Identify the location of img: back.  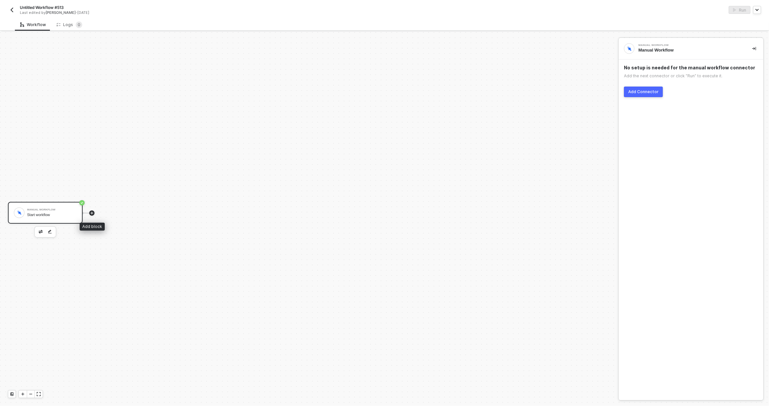
(12, 10).